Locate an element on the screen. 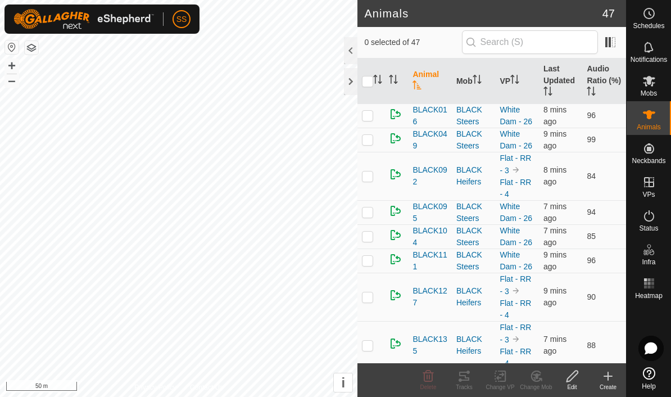  span: 88 is located at coordinates (591, 345).